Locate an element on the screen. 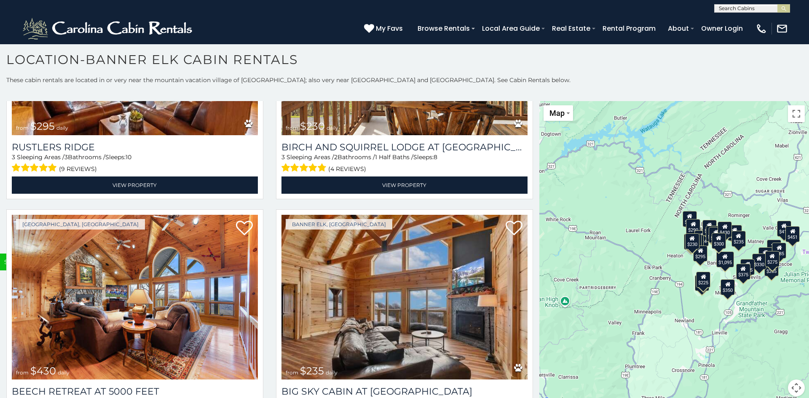 The width and height of the screenshot is (809, 398). span: 10 is located at coordinates (129, 157).